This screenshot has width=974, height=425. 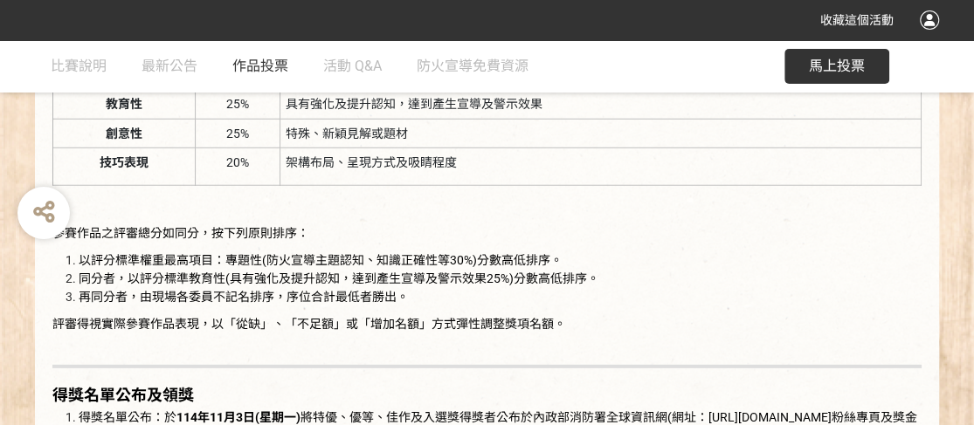 What do you see at coordinates (346, 134) in the screenshot?
I see `span: 特殊、新穎見解或題材` at bounding box center [346, 134].